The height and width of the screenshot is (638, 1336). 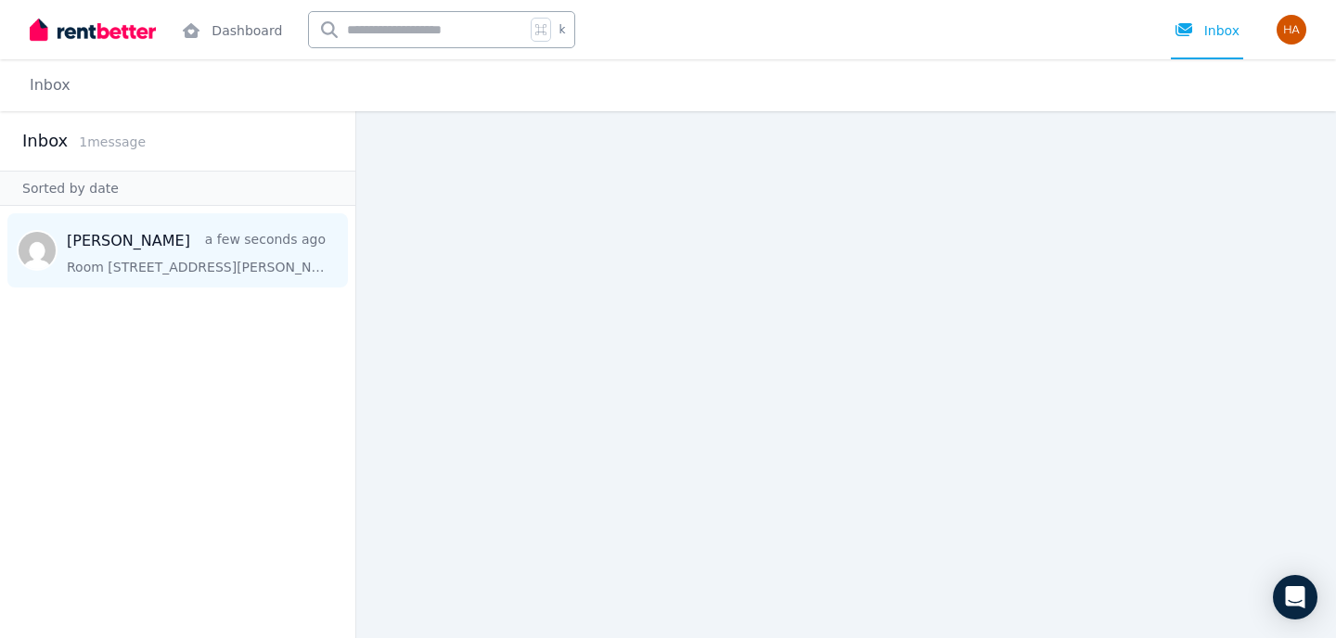 What do you see at coordinates (50, 84) in the screenshot?
I see `a: Inbox` at bounding box center [50, 84].